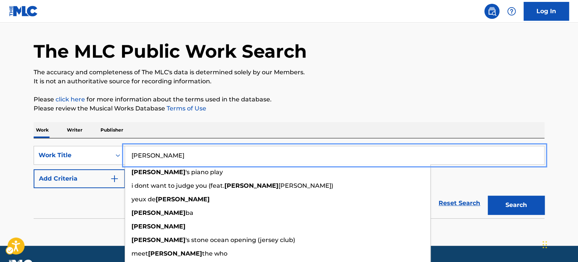 The image size is (578, 262). I want to click on img: MLC Logo, so click(23, 11).